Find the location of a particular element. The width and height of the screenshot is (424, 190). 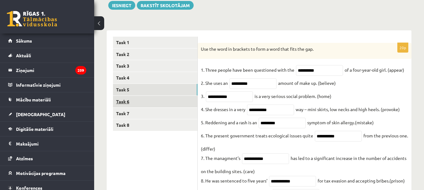

a: Mācību materiāli is located at coordinates (47, 100).